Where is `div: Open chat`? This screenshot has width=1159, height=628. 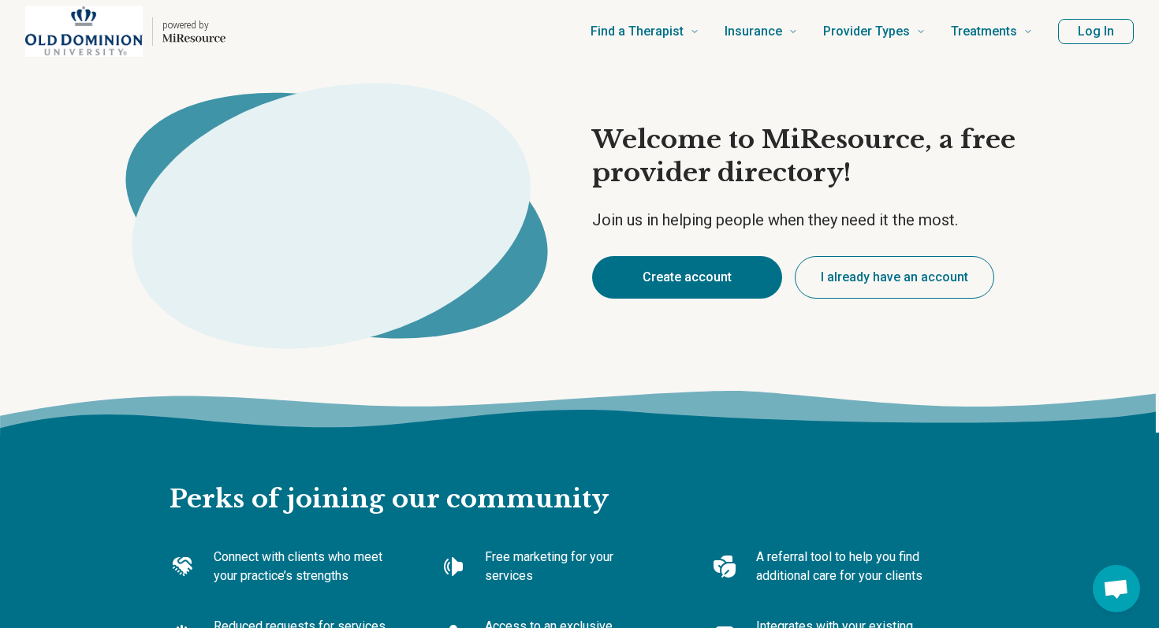 div: Open chat is located at coordinates (1117, 589).